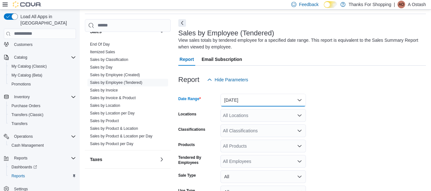  Describe the element at coordinates (100, 44) in the screenshot. I see `span: End Of Day` at that location.